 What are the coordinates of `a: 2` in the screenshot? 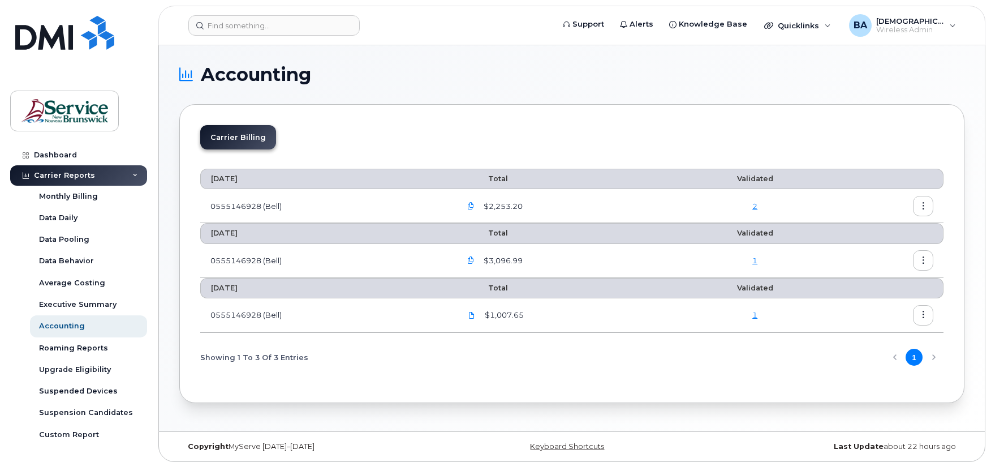 It's located at (755, 206).